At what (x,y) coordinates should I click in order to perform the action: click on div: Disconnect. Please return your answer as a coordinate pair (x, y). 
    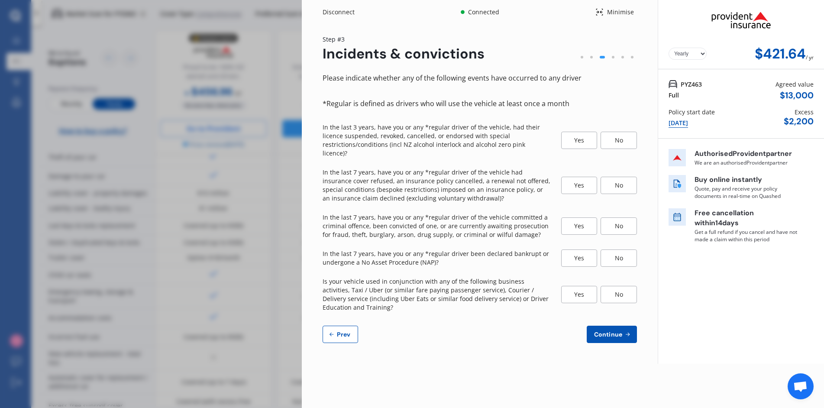
    Looking at the image, I should click on (343, 12).